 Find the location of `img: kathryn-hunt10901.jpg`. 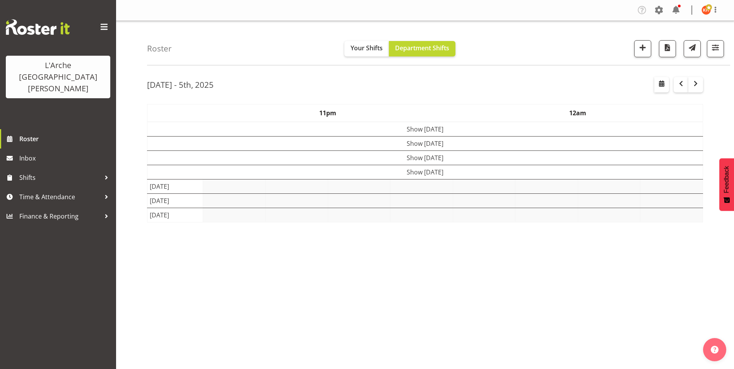

img: kathryn-hunt10901.jpg is located at coordinates (706, 10).